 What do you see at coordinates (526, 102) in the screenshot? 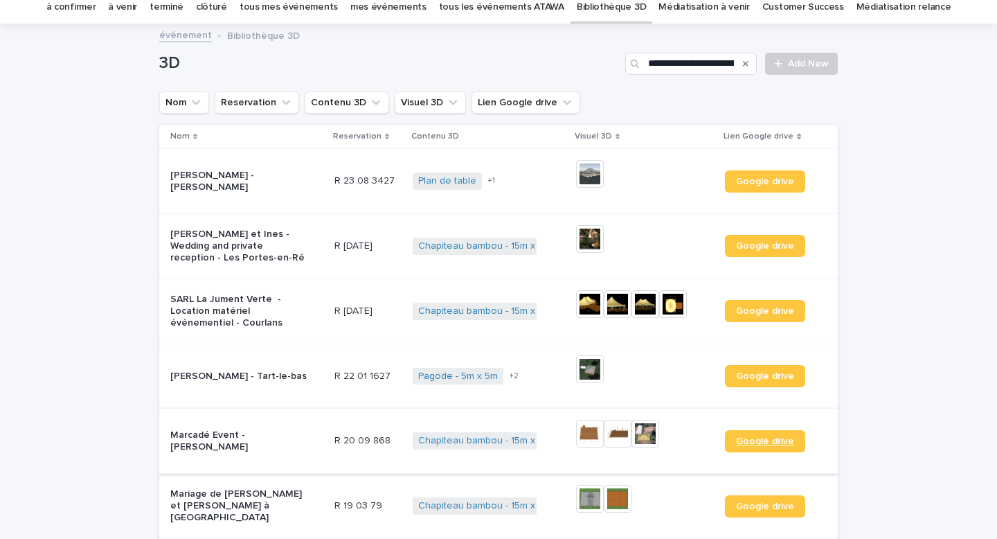
I see `button: Lien Google drive` at bounding box center [526, 102].